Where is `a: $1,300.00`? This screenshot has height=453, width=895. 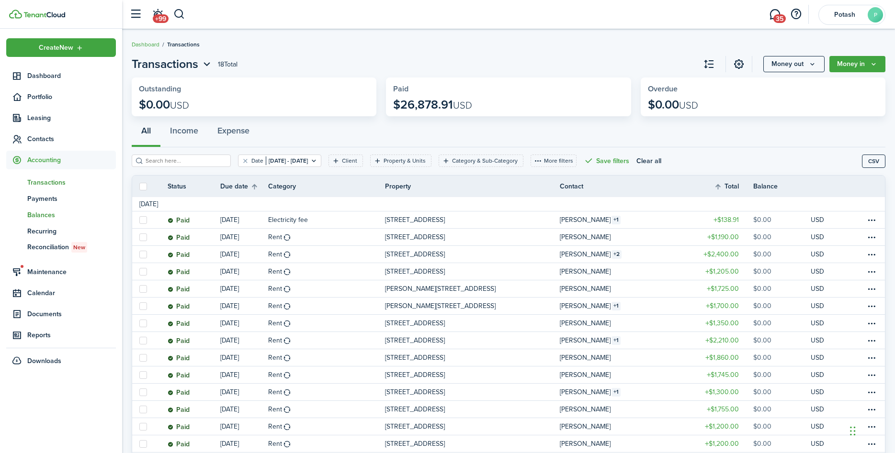 a: $1,300.00 is located at coordinates (724, 392).